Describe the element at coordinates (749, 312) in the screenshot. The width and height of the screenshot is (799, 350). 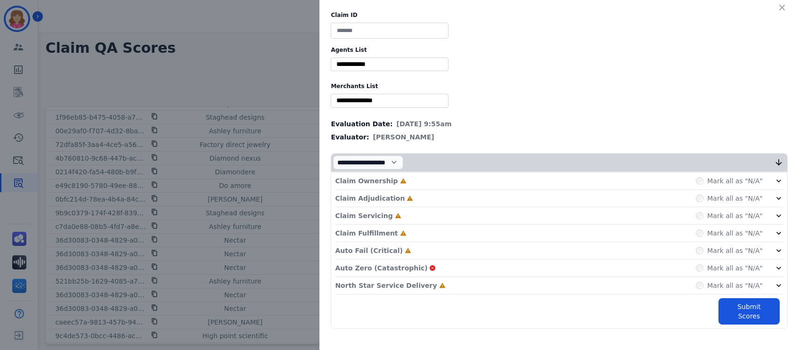
I see `button: Submit Scores` at that location.